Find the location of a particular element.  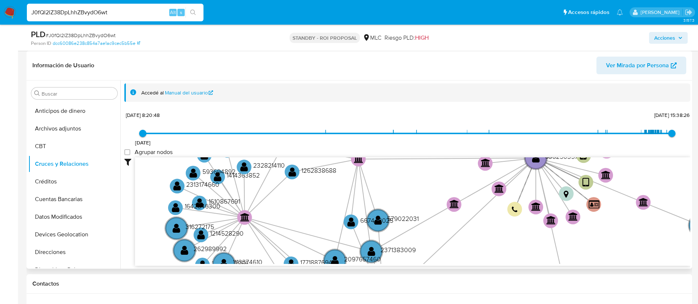

text: 593694892 is located at coordinates (219, 172).